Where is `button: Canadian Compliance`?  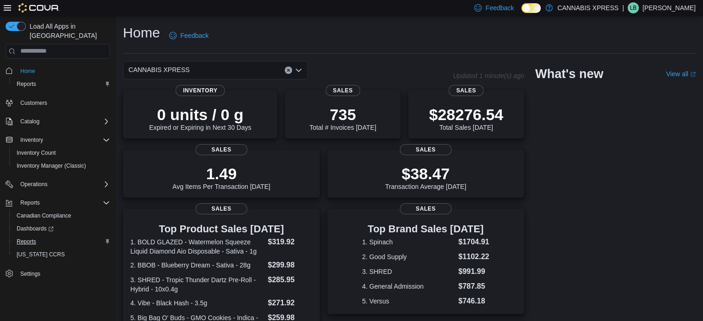 button: Canadian Compliance is located at coordinates (61, 216).